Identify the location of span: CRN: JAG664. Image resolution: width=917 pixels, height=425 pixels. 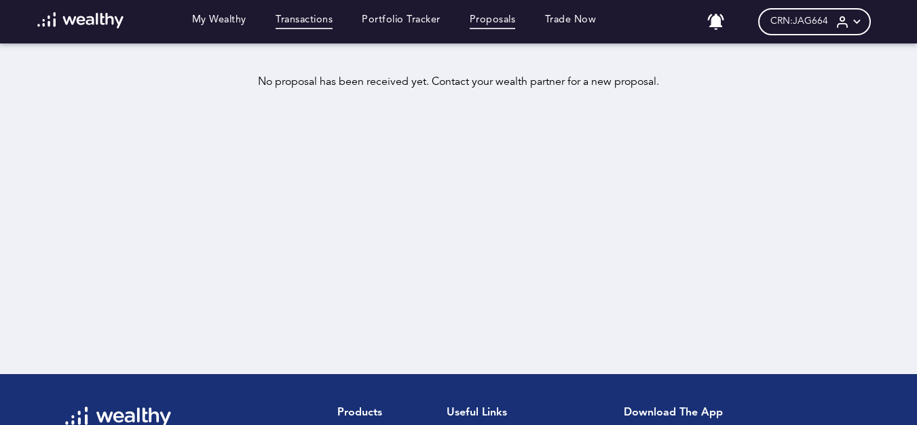
(799, 21).